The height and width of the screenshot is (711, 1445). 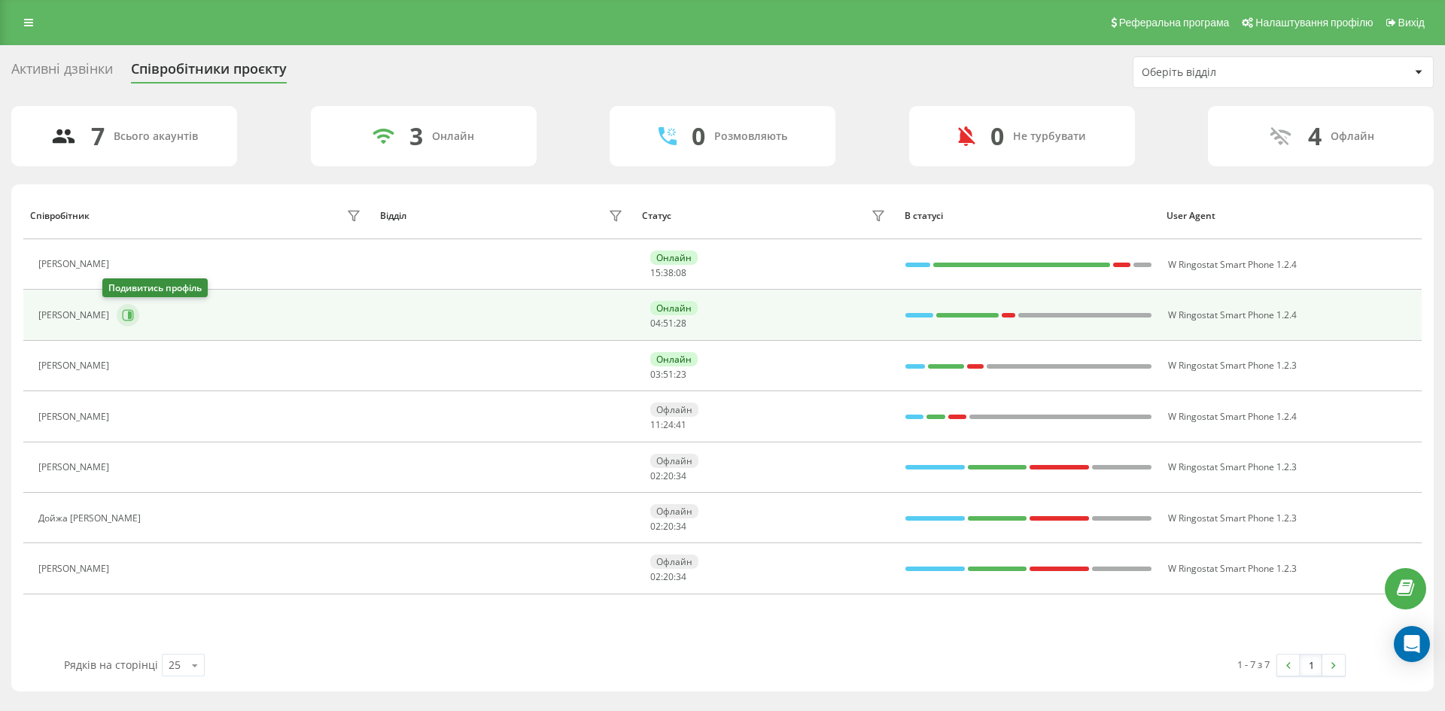 What do you see at coordinates (98, 136) in the screenshot?
I see `div: 7` at bounding box center [98, 136].